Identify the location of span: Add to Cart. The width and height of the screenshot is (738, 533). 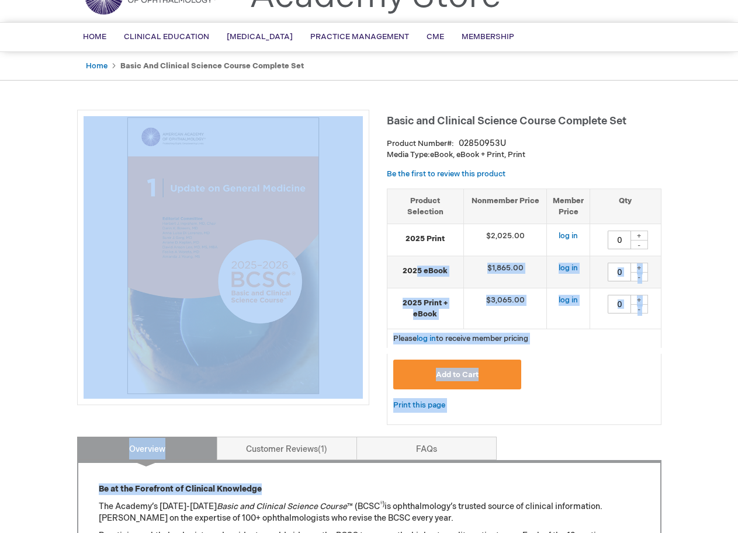
(457, 375).